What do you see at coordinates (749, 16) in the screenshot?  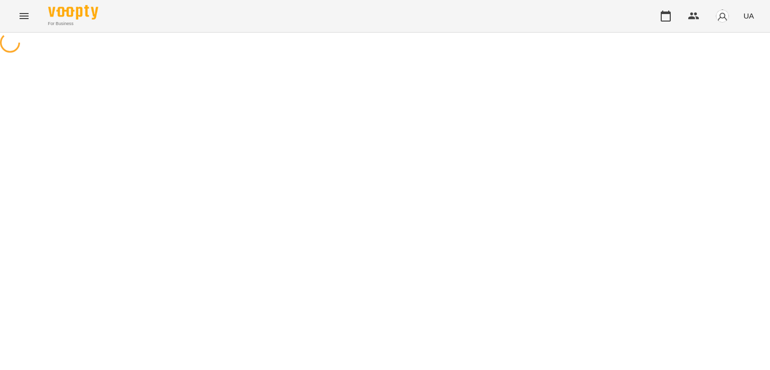 I see `button: UA` at bounding box center [749, 16].